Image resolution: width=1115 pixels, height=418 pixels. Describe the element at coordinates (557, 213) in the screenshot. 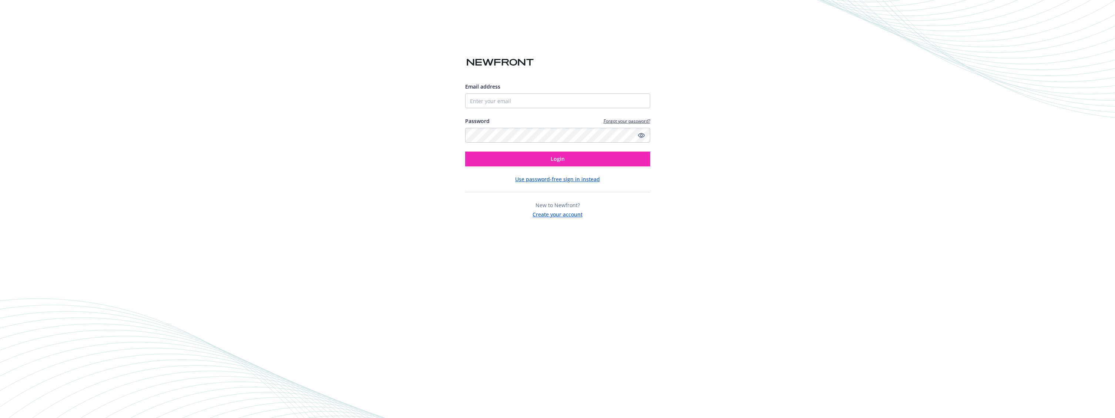

I see `button: Create your account` at that location.